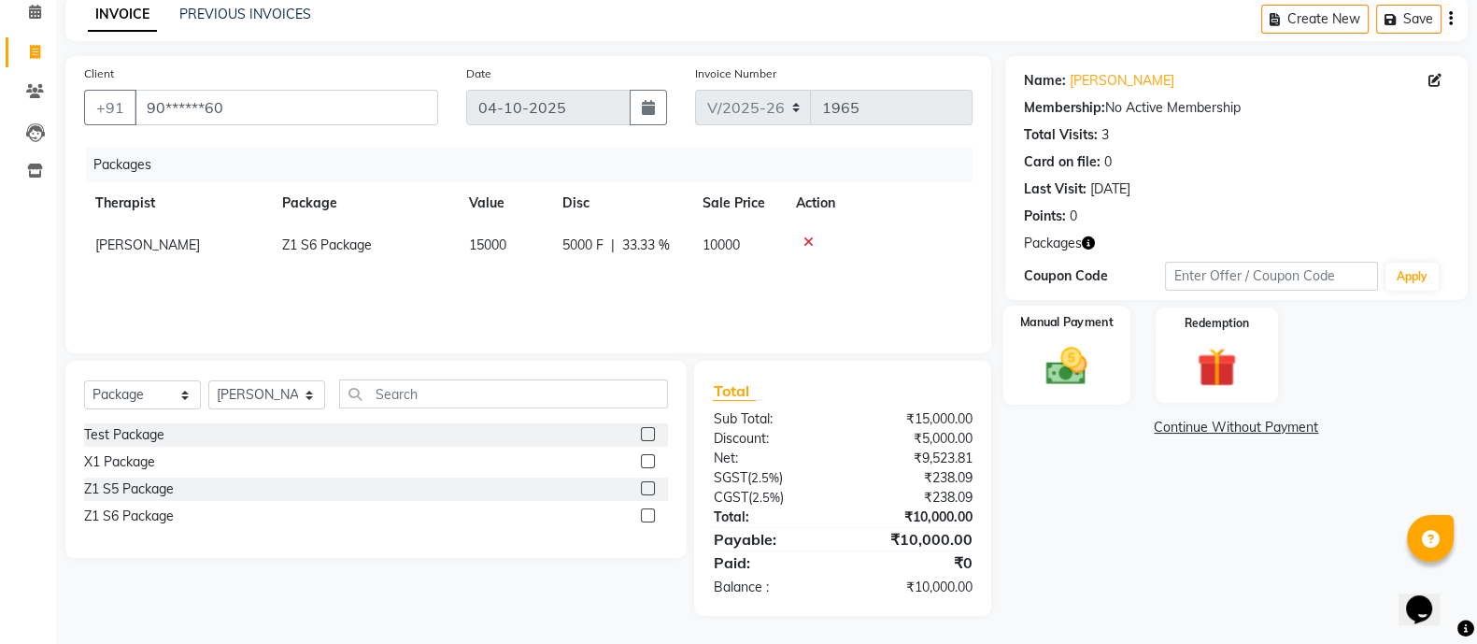  Describe the element at coordinates (915, 562) in the screenshot. I see `div: ₹0` at that location.